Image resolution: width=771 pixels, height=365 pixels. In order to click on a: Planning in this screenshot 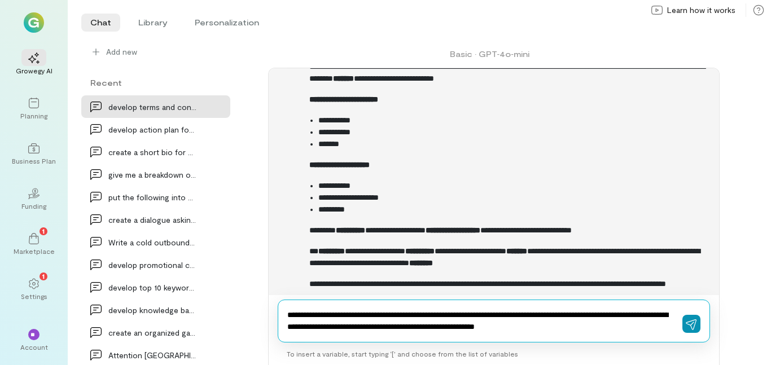, I will do `click(34, 109)`.